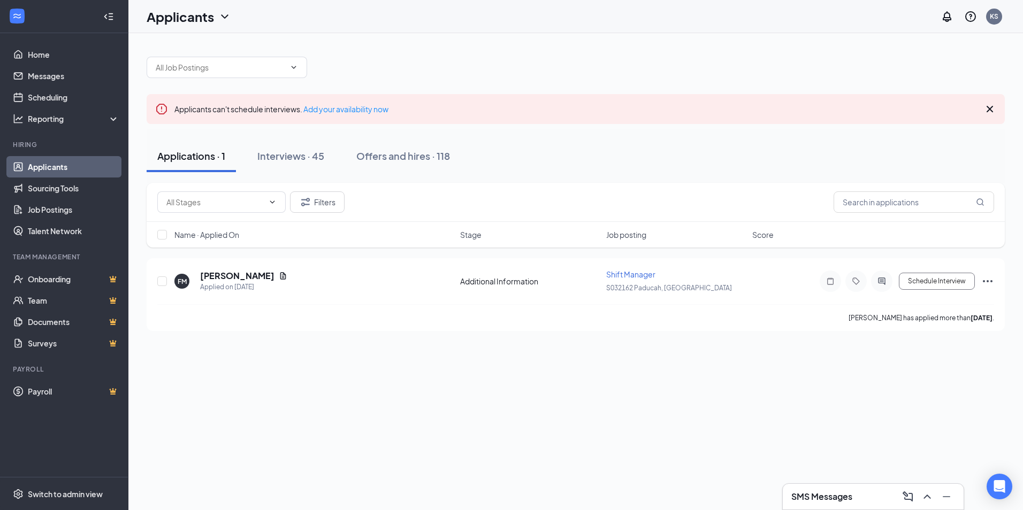 This screenshot has height=510, width=1023. What do you see at coordinates (881, 281) in the screenshot?
I see `svg: ActiveChat` at bounding box center [881, 281].